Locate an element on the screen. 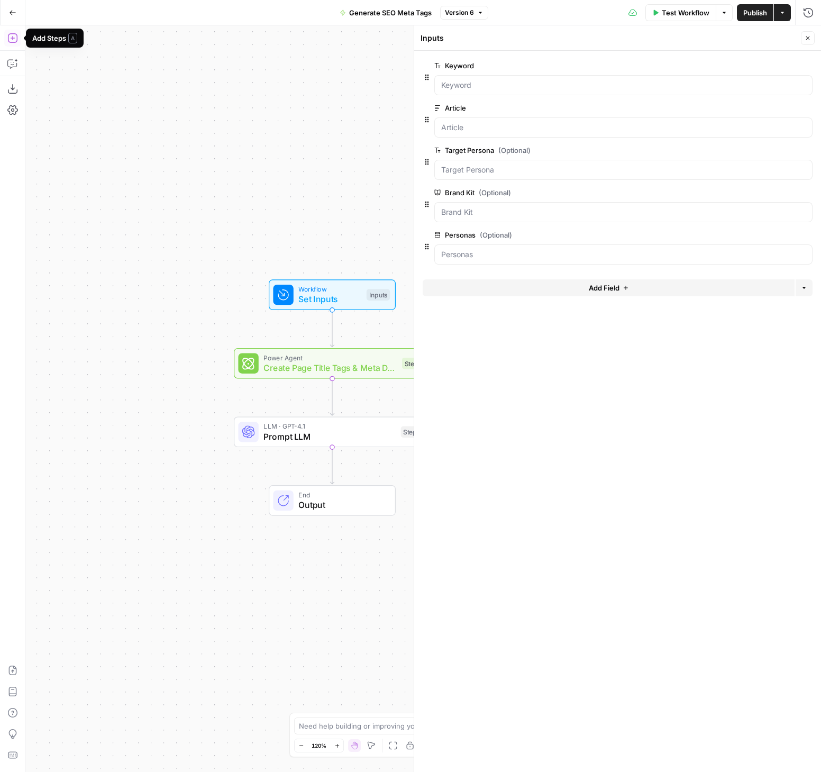 The height and width of the screenshot is (772, 821). div: Step 1 is located at coordinates (413, 363).